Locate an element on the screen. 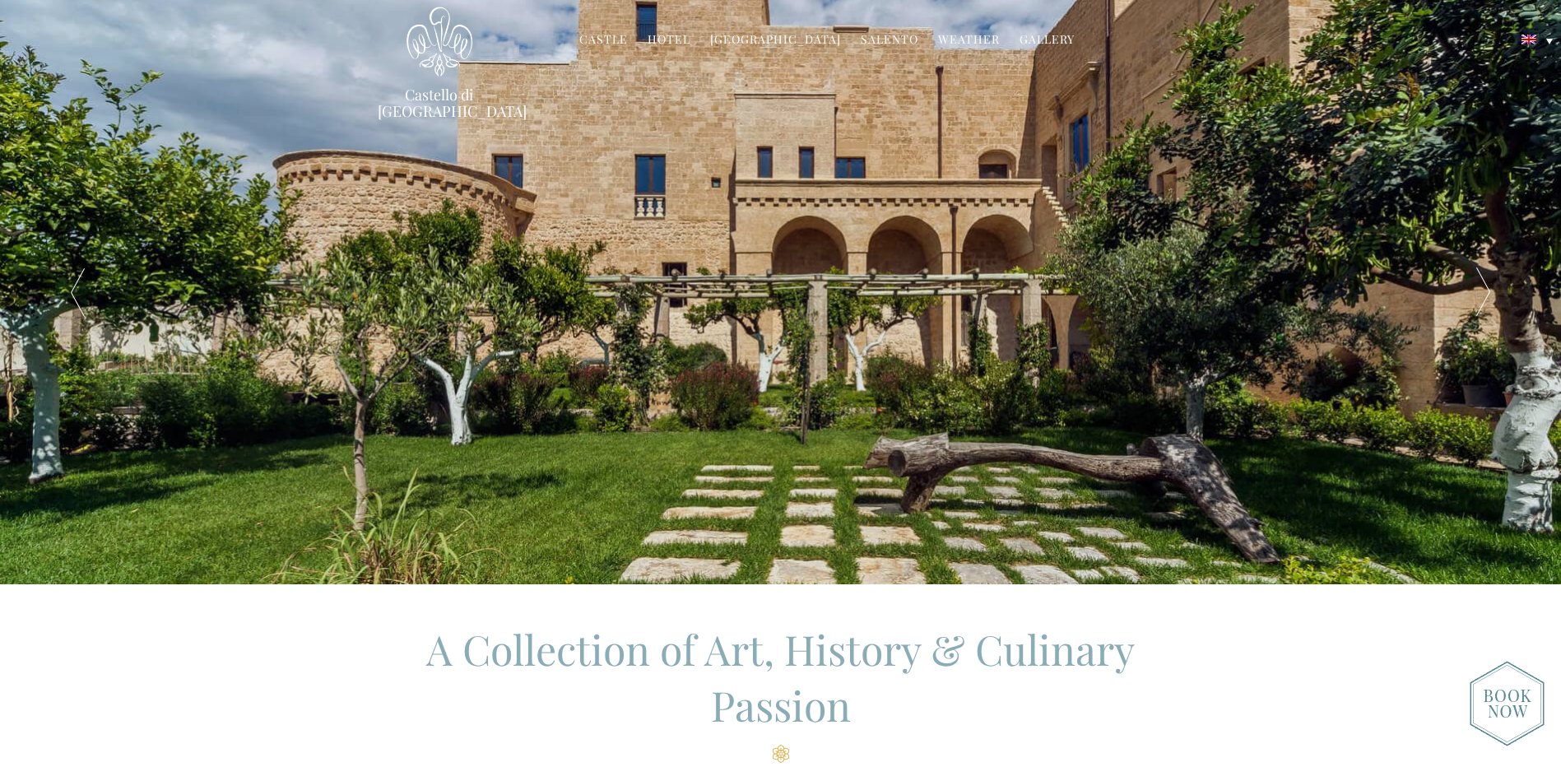 Image resolution: width=1561 pixels, height=767 pixels. a: Castle is located at coordinates (603, 40).